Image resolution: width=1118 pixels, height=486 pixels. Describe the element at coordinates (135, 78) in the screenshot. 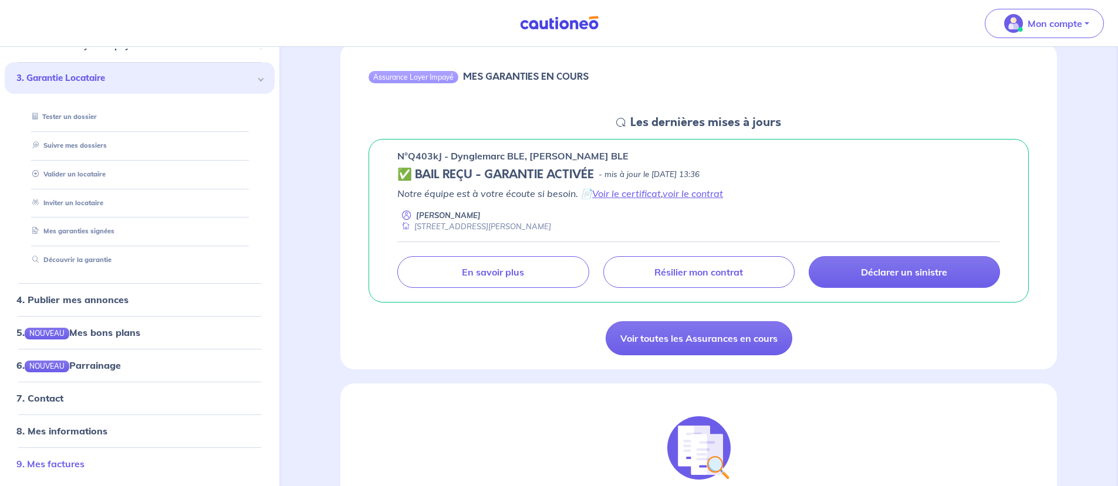

I see `span: 3. Garantie Locataire` at that location.